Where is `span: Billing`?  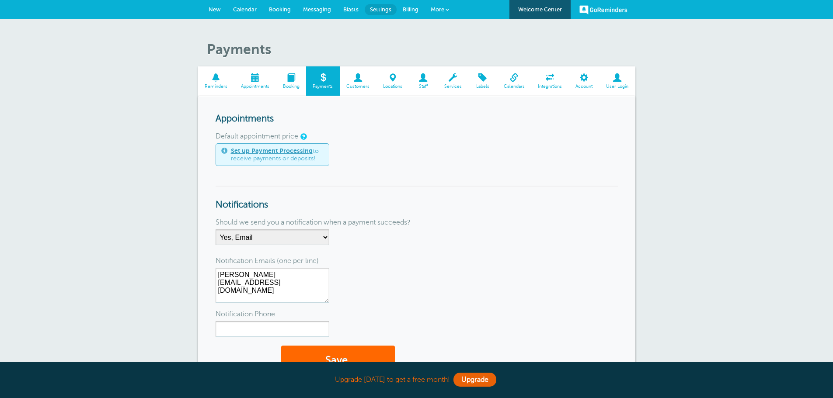 span: Billing is located at coordinates (410, 9).